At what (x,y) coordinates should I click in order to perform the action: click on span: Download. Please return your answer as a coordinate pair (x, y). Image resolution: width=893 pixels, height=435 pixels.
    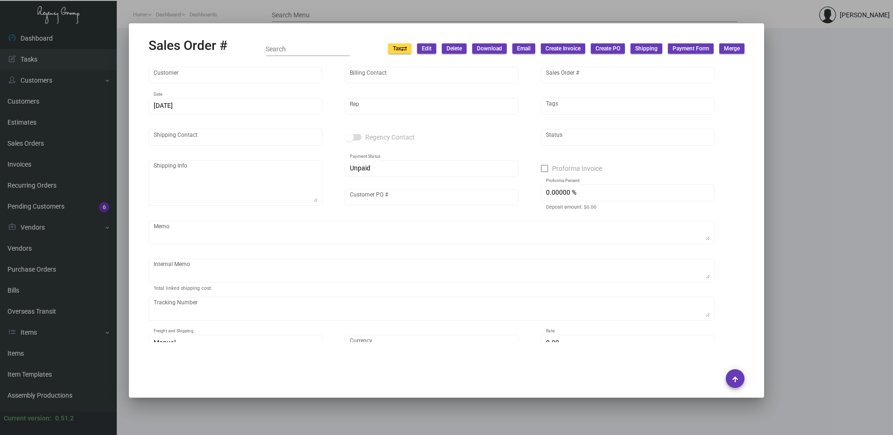
    Looking at the image, I should click on (489, 49).